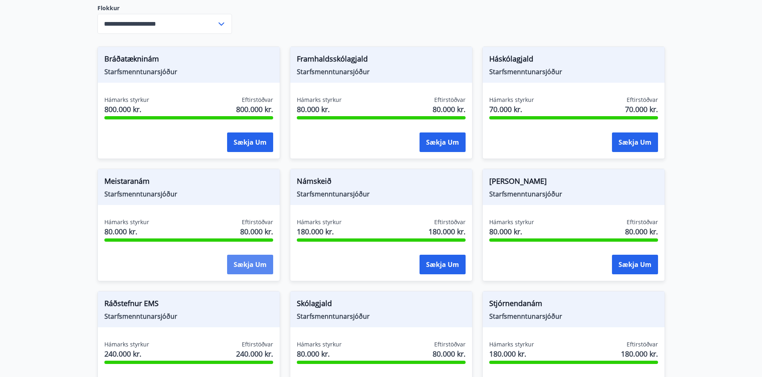 This screenshot has height=377, width=762. I want to click on span: Framhaldsskólagjald, so click(381, 60).